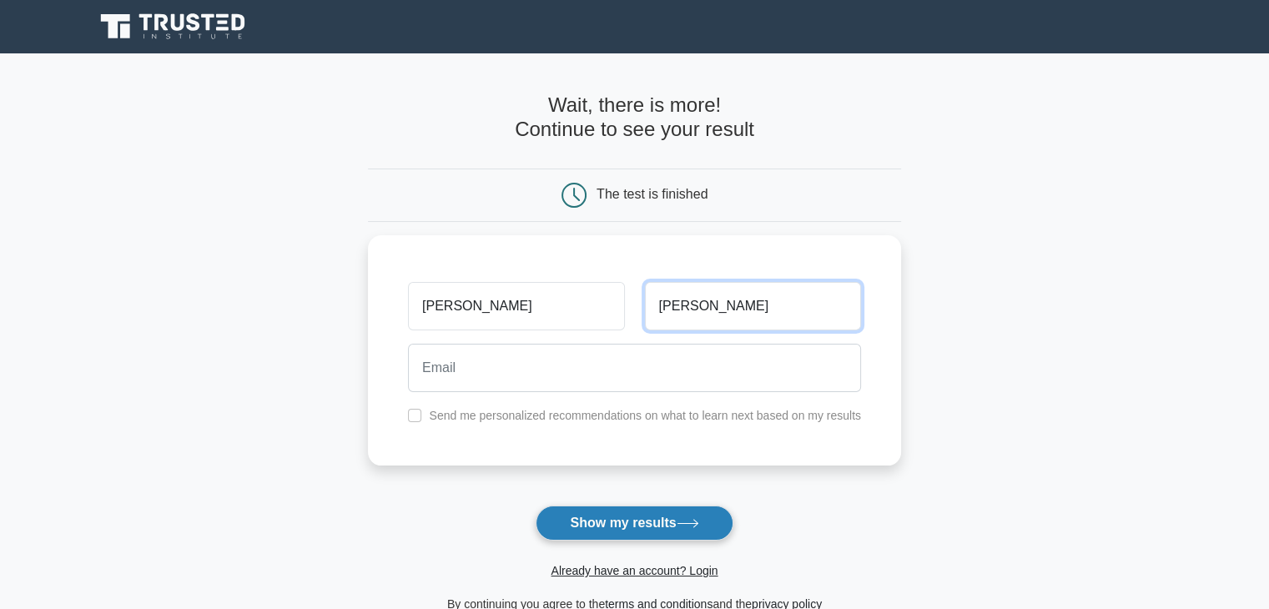  Describe the element at coordinates (645, 415) in the screenshot. I see `label: Send me personalized recommendations on what to learn next based on my results` at that location.